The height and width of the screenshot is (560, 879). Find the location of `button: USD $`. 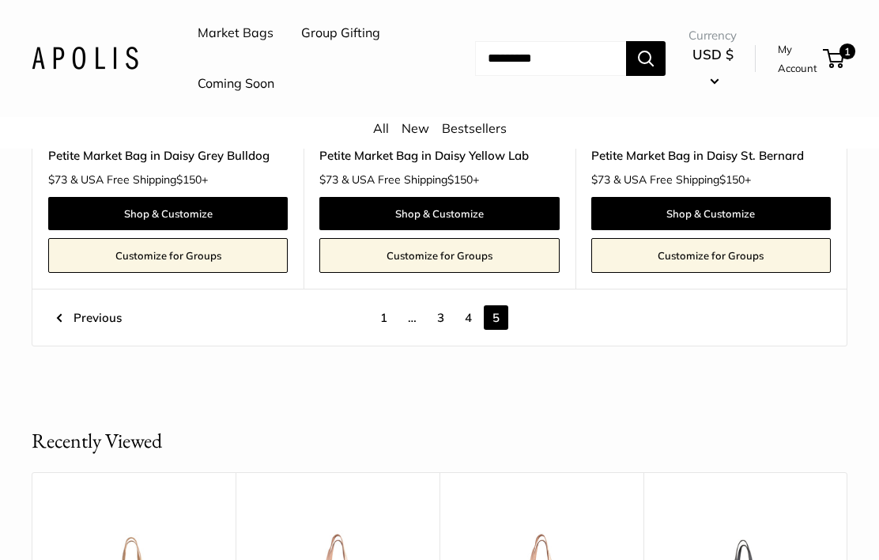

button: USD $ is located at coordinates (713, 67).